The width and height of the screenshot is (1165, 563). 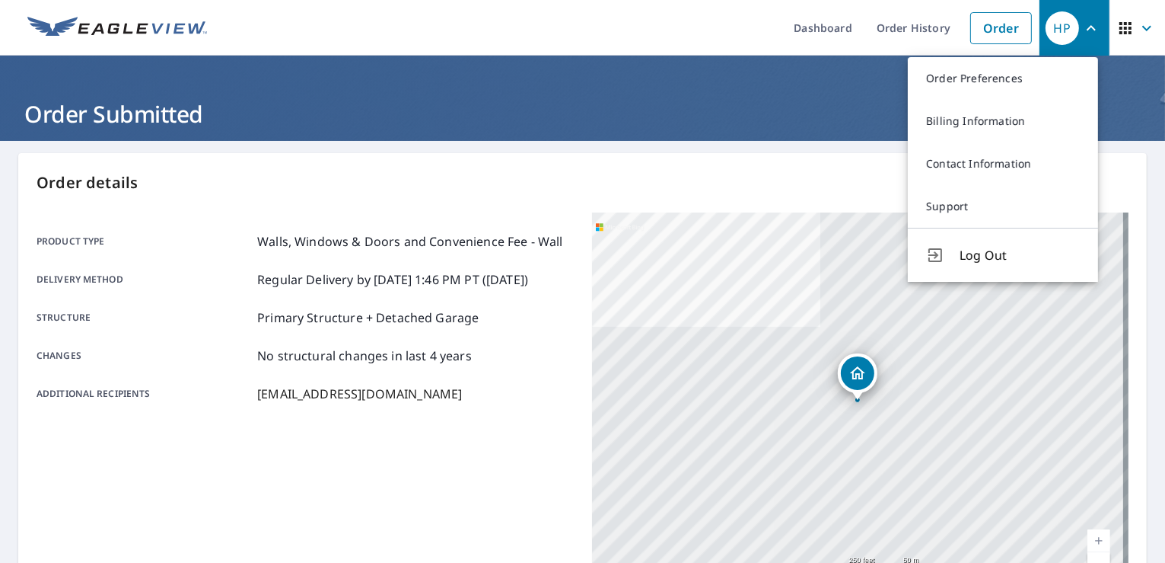 What do you see at coordinates (1003, 78) in the screenshot?
I see `a: Order Preferences` at bounding box center [1003, 78].